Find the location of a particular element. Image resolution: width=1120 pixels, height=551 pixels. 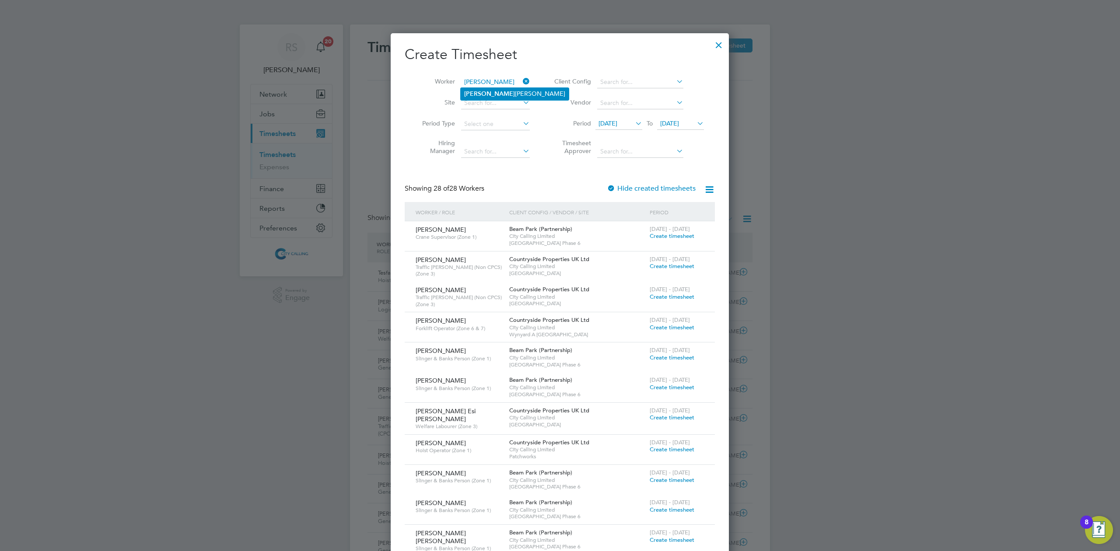

label: Timesheet Approver is located at coordinates (572, 147).